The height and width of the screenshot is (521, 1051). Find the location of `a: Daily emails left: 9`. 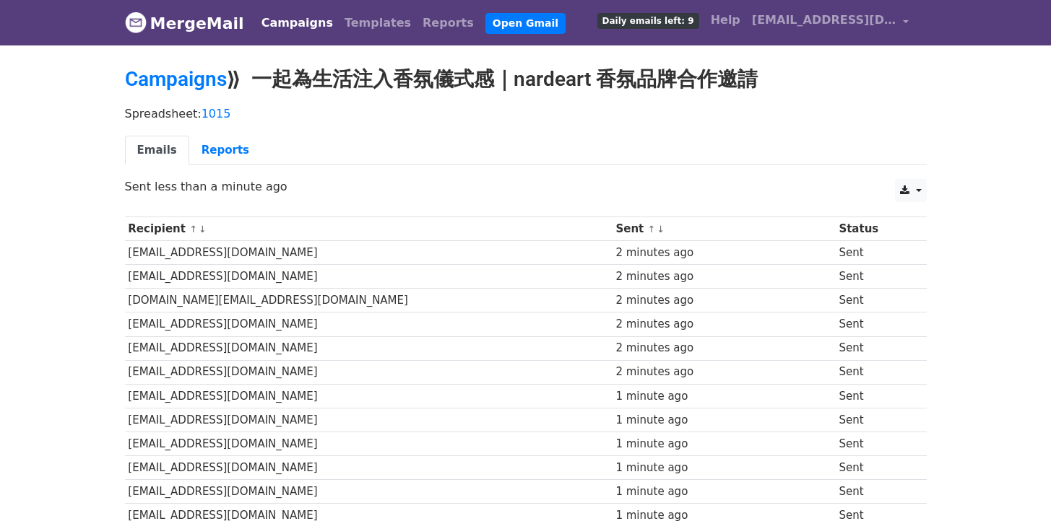

a: Daily emails left: 9 is located at coordinates (648, 20).